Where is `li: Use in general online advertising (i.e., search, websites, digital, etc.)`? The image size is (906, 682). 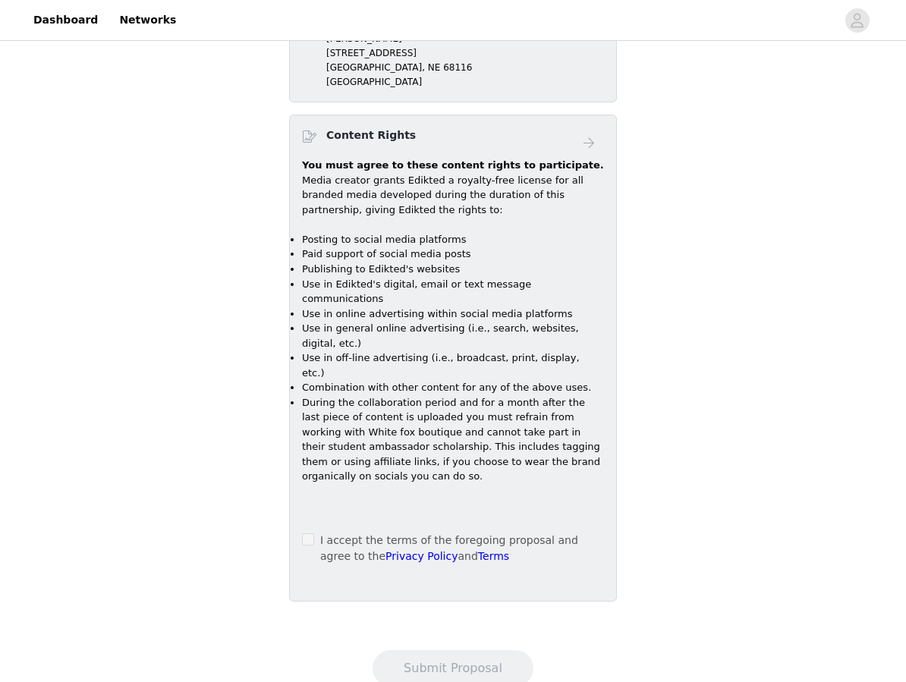
li: Use in general online advertising (i.e., search, websites, digital, etc.) is located at coordinates (453, 336).